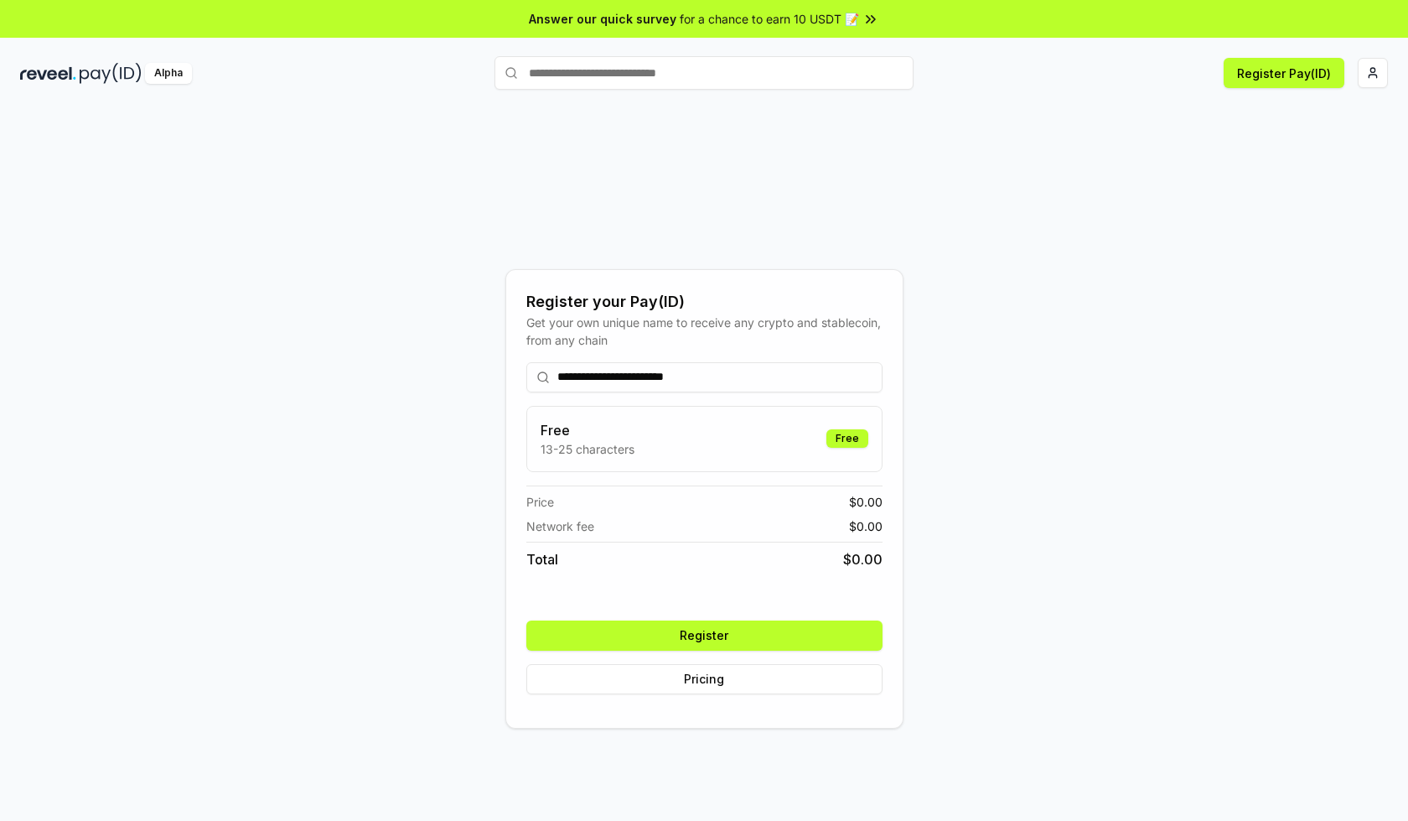 The width and height of the screenshot is (1408, 821). What do you see at coordinates (168, 73) in the screenshot?
I see `div: Alpha` at bounding box center [168, 73].